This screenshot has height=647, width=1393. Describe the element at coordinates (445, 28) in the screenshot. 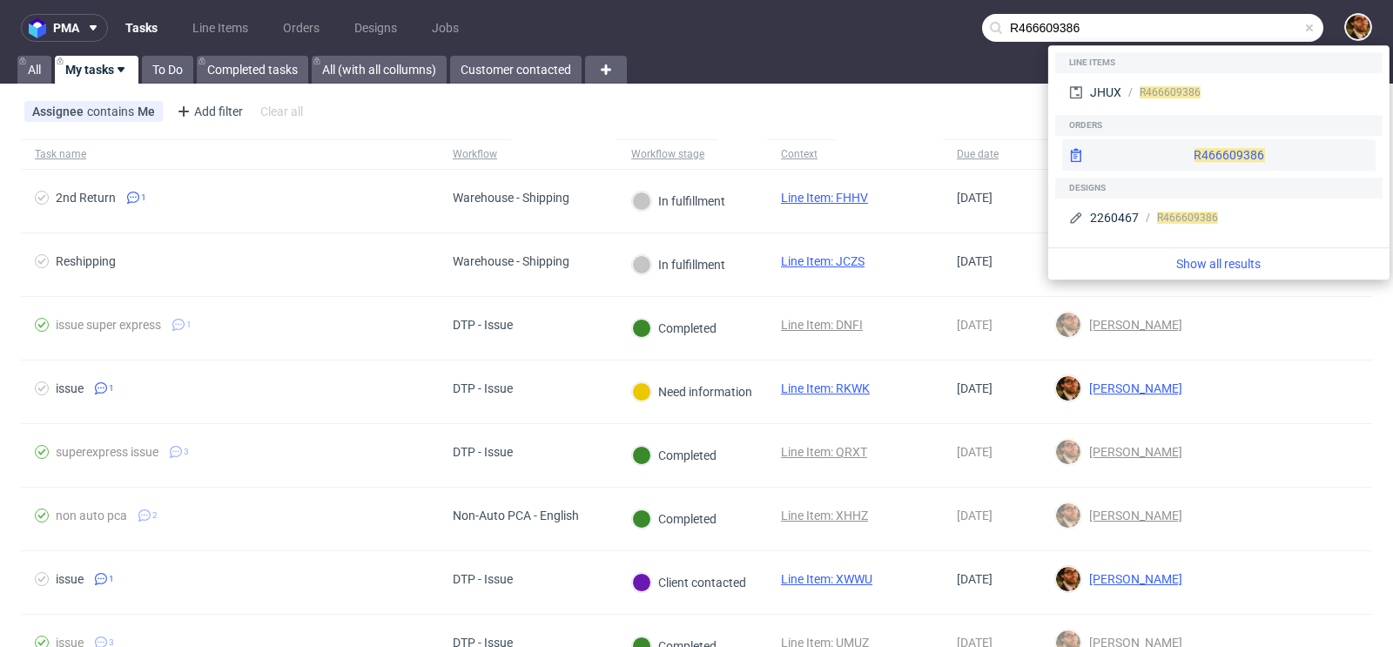

I see `a: Jobs` at that location.